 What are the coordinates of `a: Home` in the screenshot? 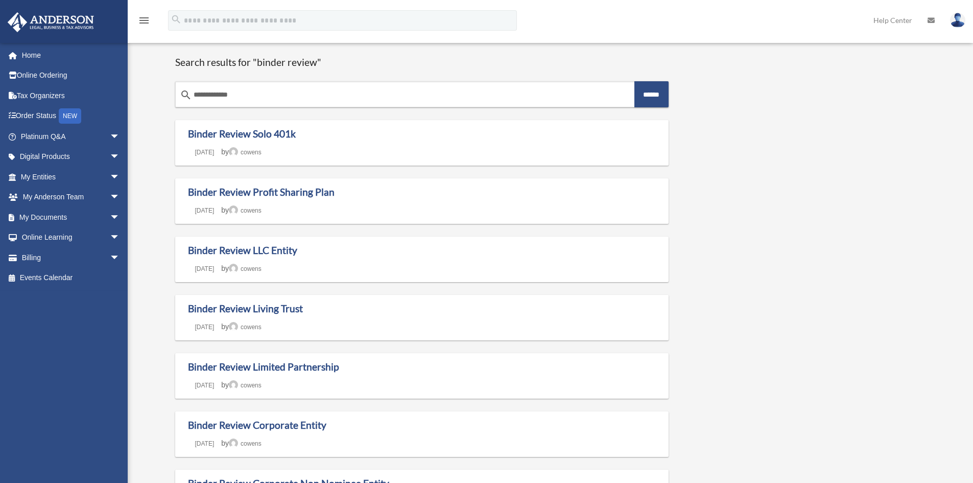 It's located at (68, 55).